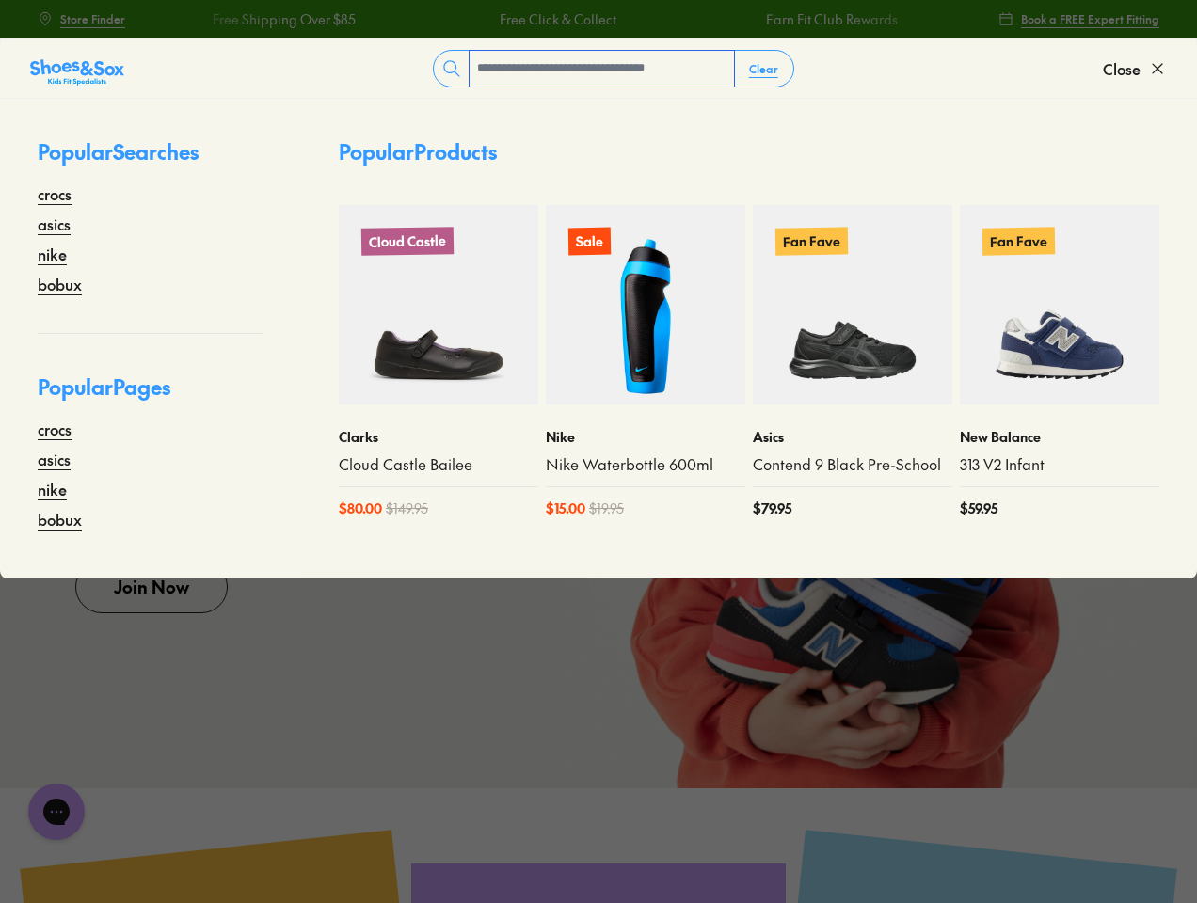  Describe the element at coordinates (566, 508) in the screenshot. I see `span: $ 15.00` at that location.